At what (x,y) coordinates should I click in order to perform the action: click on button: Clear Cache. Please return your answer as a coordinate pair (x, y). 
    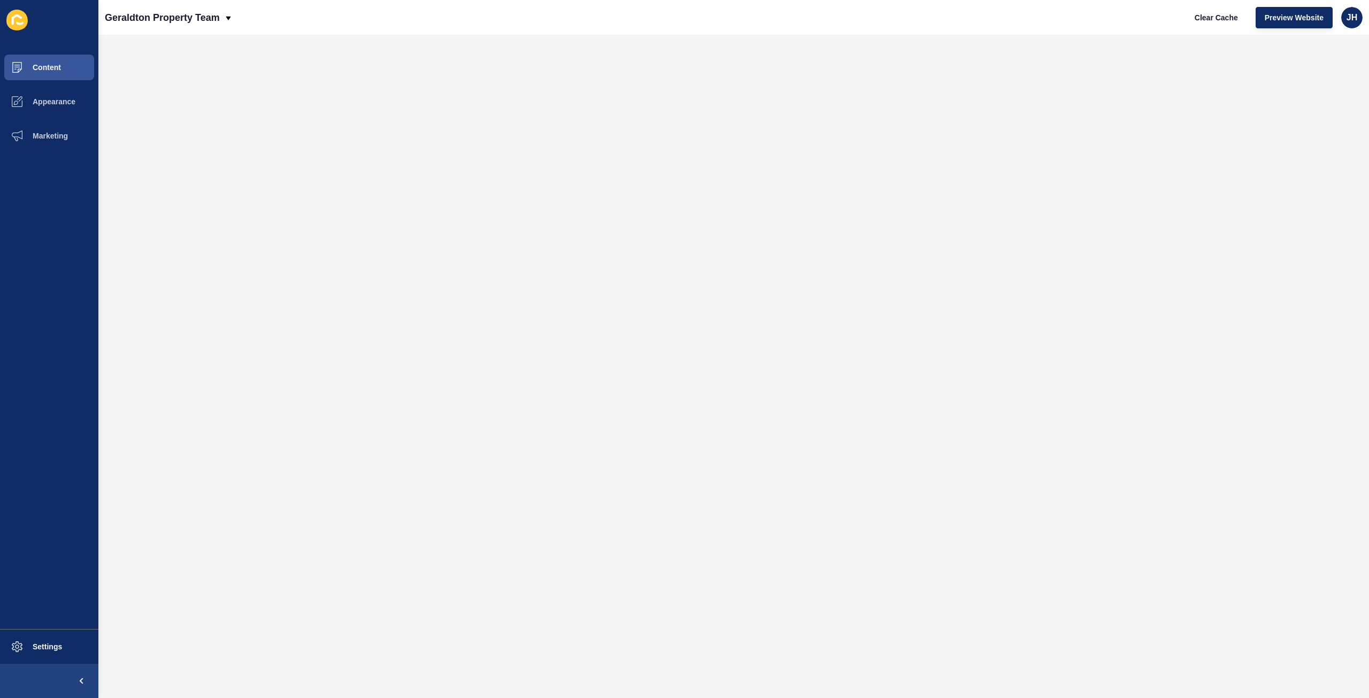
    Looking at the image, I should click on (1216, 18).